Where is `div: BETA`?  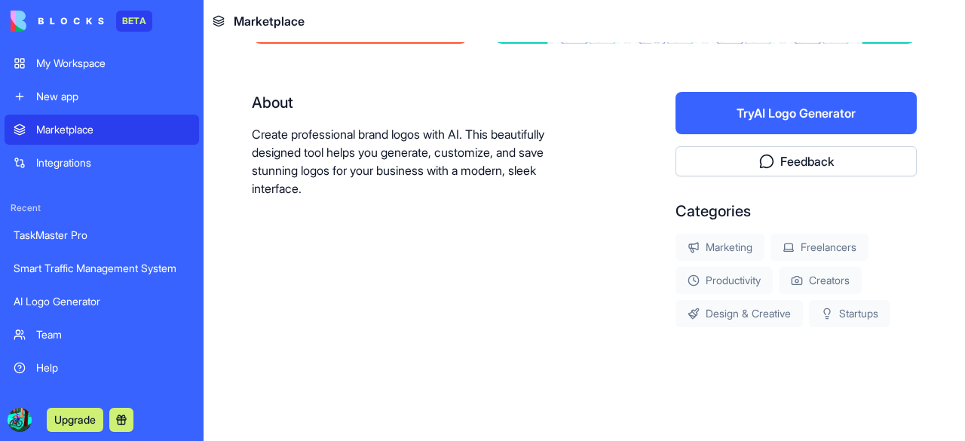
div: BETA is located at coordinates (134, 21).